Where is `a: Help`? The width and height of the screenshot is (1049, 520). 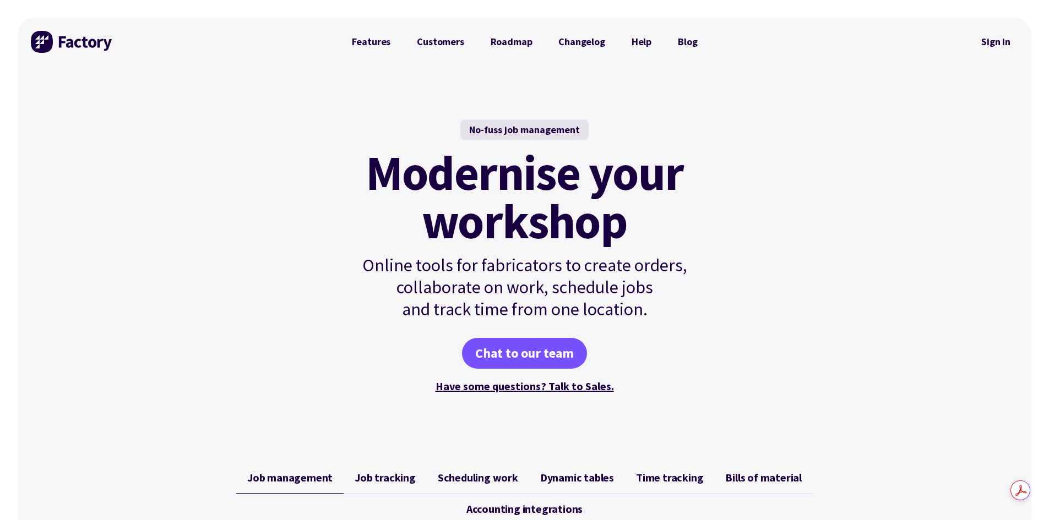
a: Help is located at coordinates (641, 42).